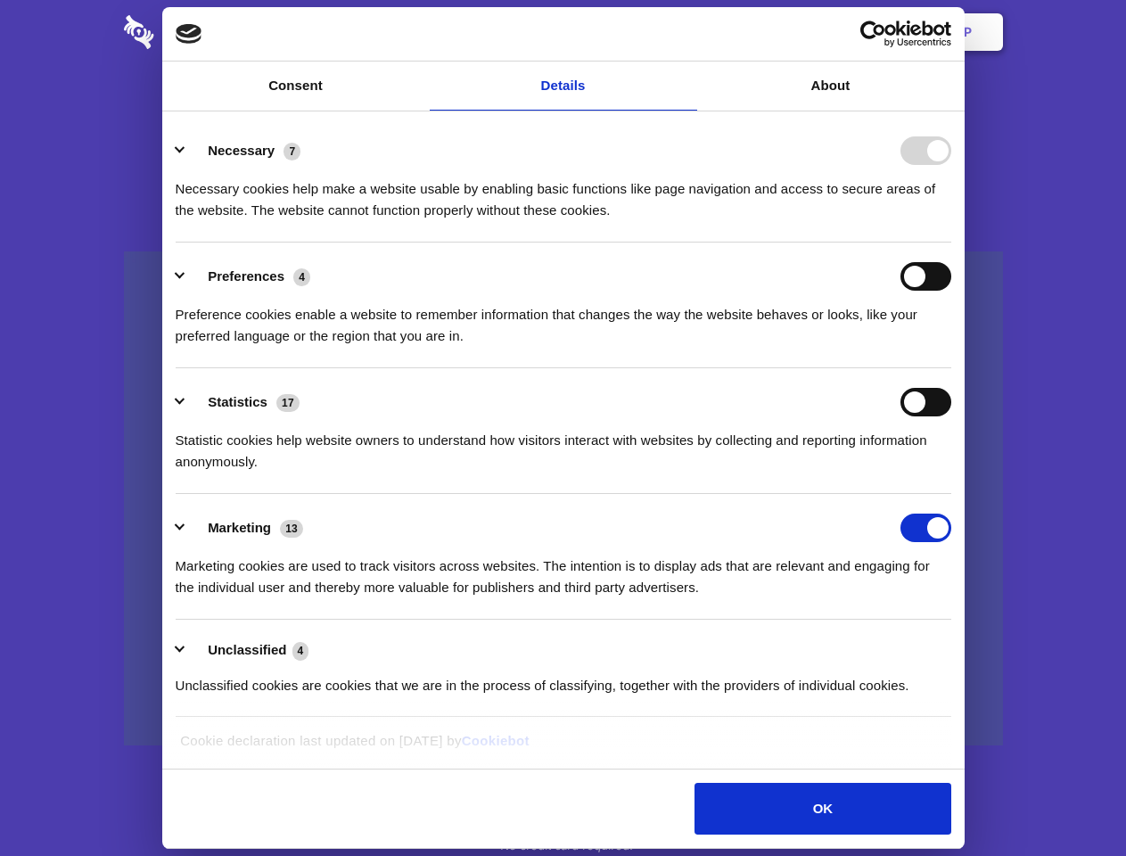 Image resolution: width=1126 pixels, height=856 pixels. I want to click on label: Statistics, so click(237, 401).